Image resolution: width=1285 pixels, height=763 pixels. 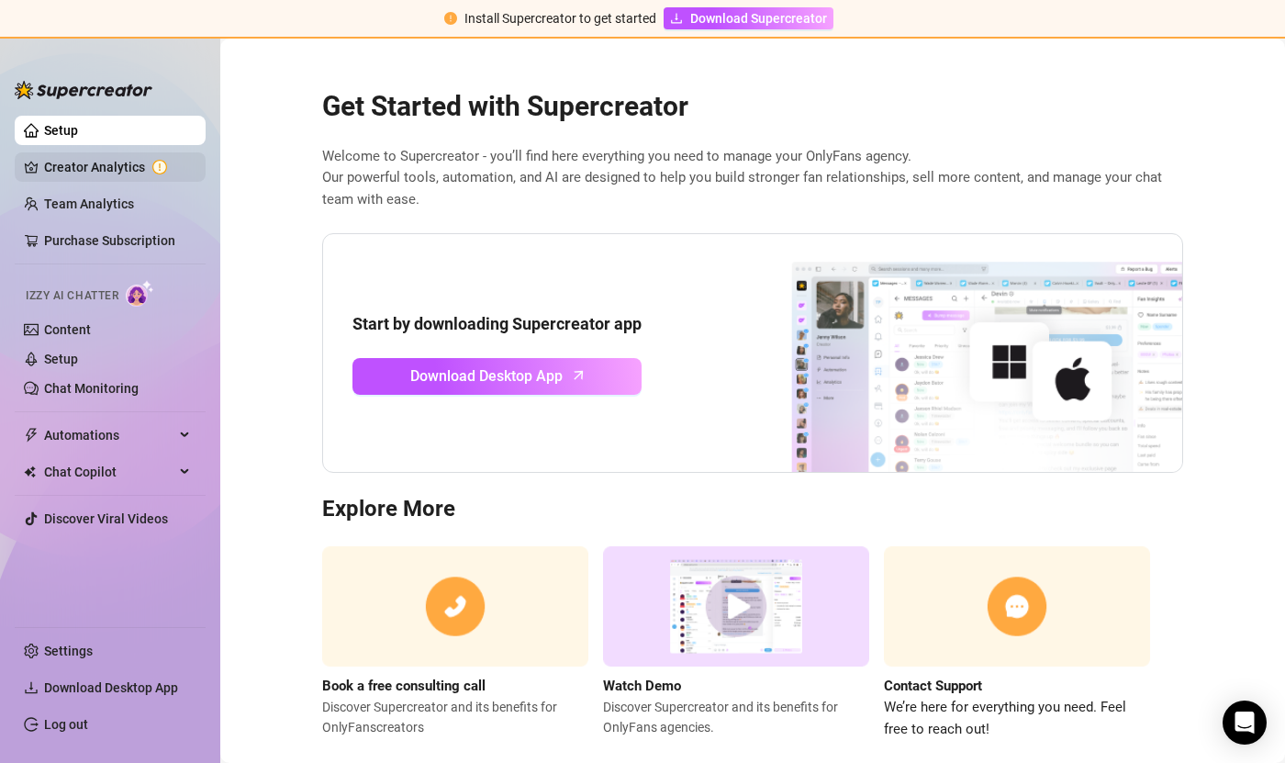 I want to click on span: Install Supercreator to get started, so click(x=560, y=18).